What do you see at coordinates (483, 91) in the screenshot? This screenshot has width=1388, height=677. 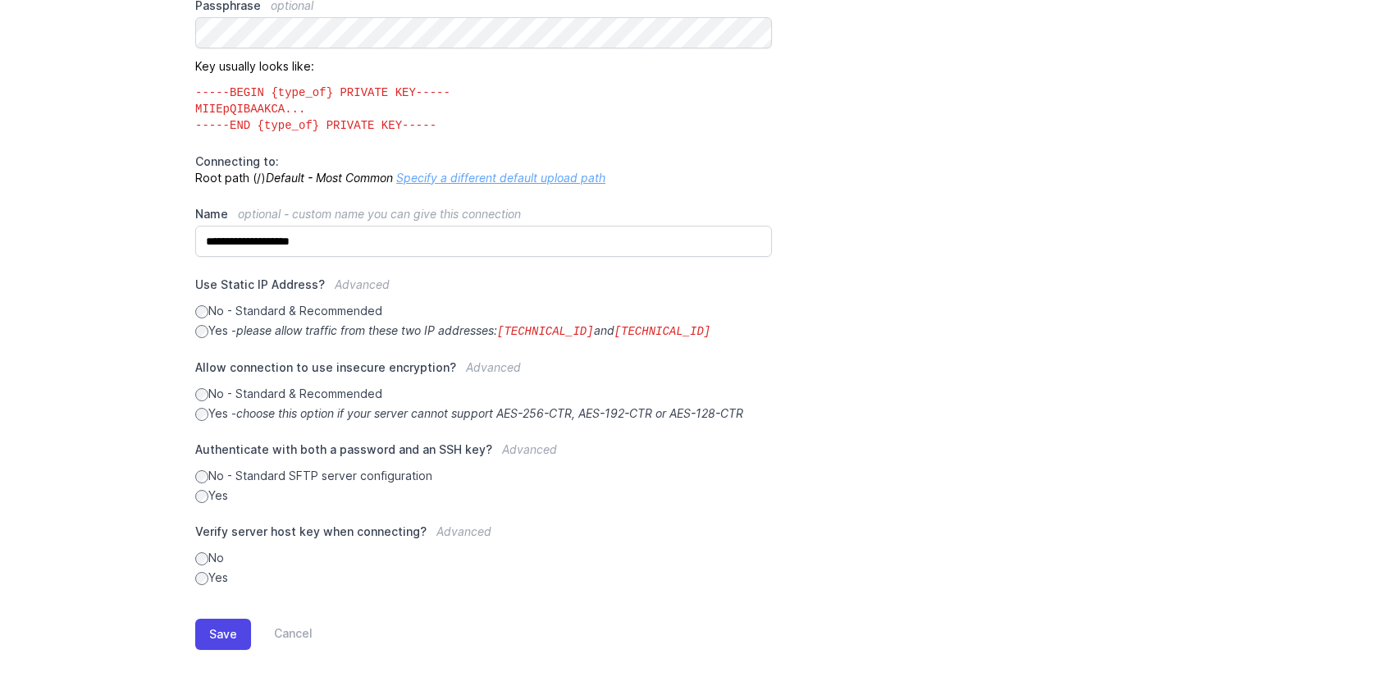 I see `p: Key usually looks like:` at bounding box center [483, 91].